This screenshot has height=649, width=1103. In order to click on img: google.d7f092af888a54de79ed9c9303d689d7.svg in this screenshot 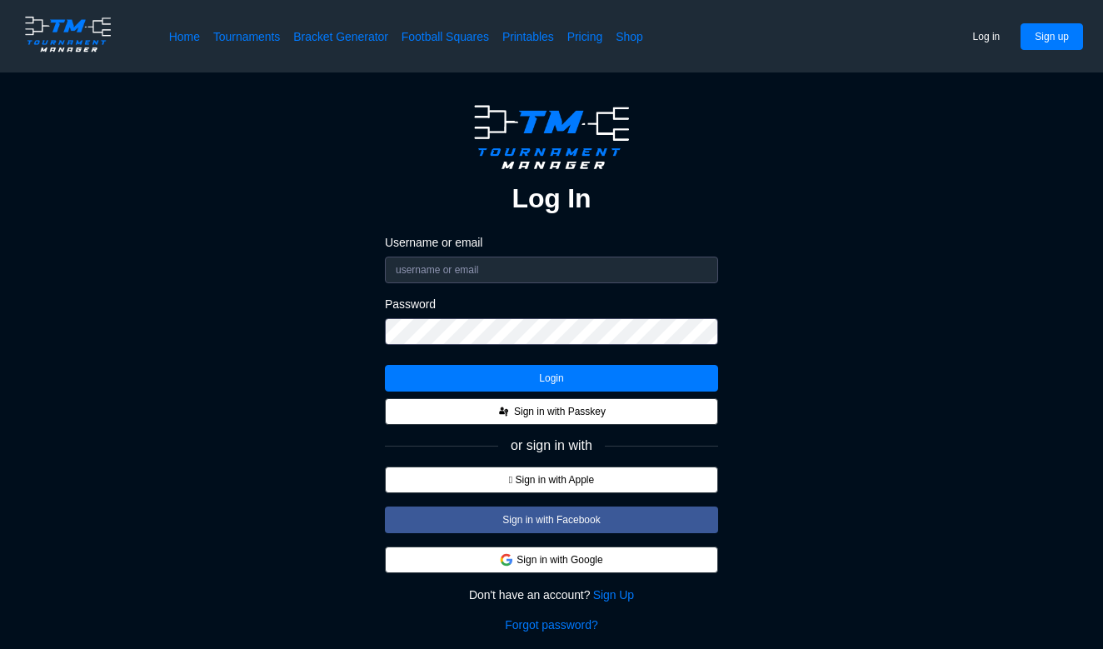, I will do `click(507, 560)`.